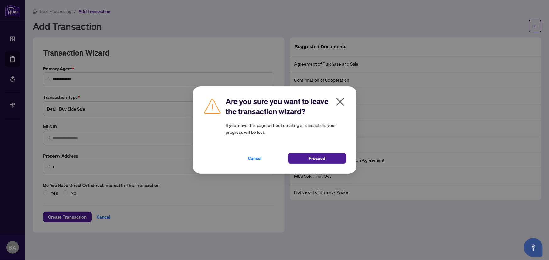  I want to click on span: Proceed, so click(317, 158).